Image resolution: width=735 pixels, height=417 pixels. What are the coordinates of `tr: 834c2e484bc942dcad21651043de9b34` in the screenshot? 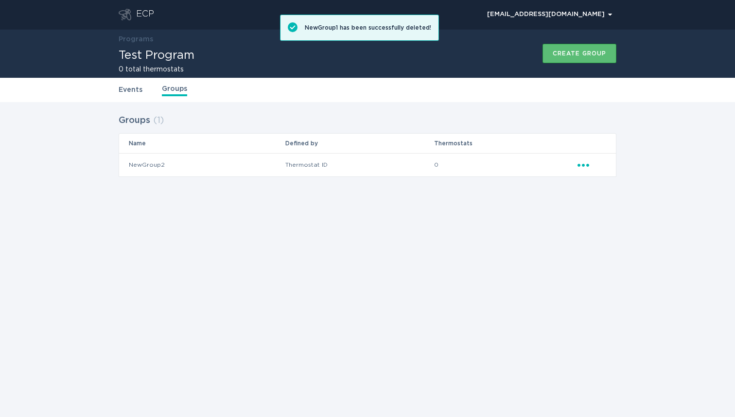 It's located at (368, 165).